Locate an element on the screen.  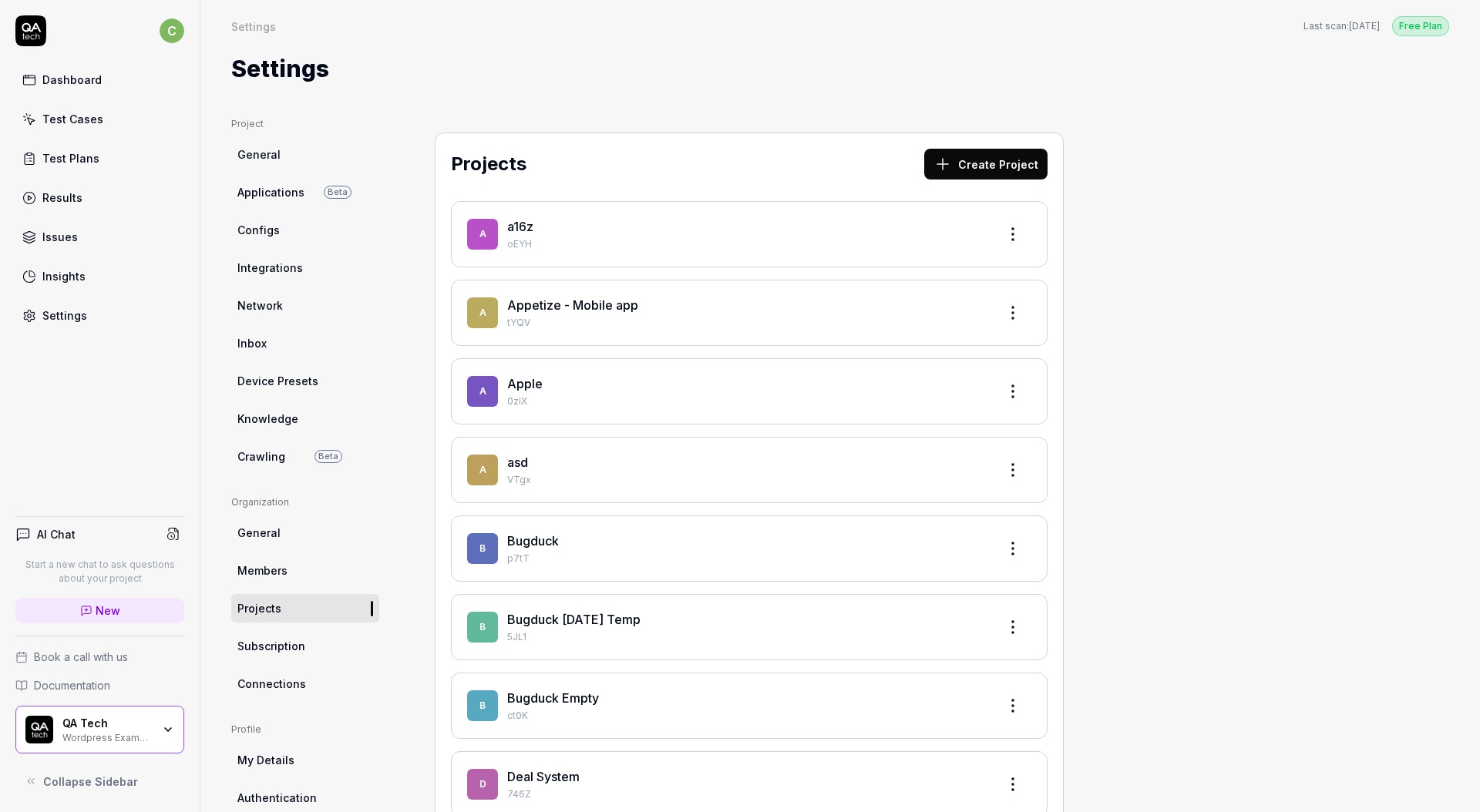
a: Configs is located at coordinates (305, 230).